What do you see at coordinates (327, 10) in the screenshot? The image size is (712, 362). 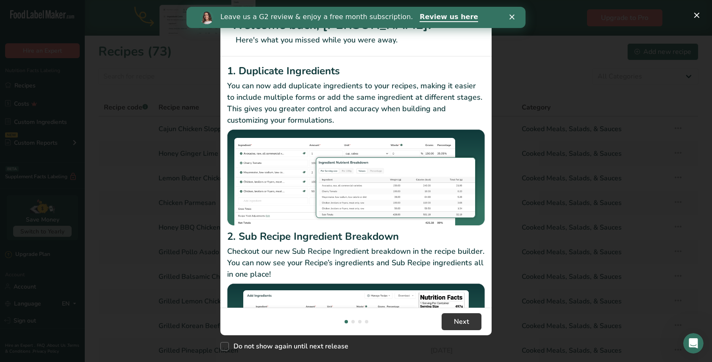 I see `div: Close` at bounding box center [327, 10].